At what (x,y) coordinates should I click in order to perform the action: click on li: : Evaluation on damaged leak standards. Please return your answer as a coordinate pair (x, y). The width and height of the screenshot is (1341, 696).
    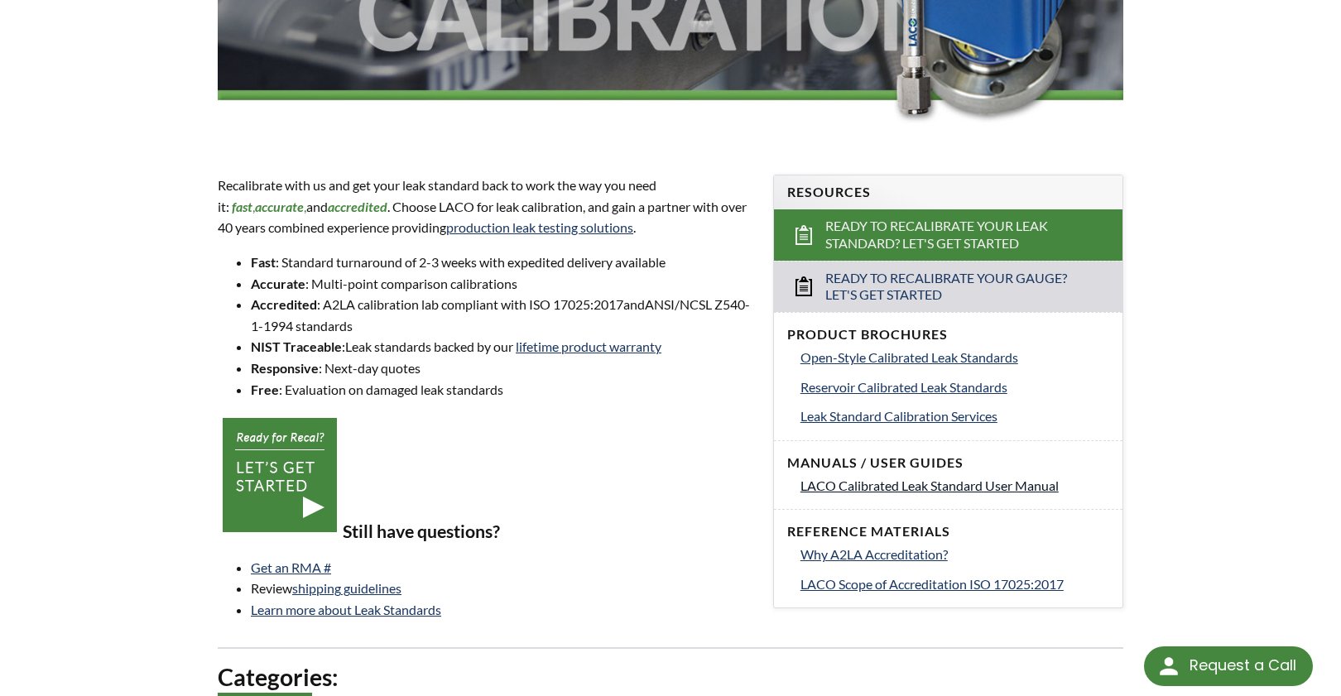
    Looking at the image, I should click on (502, 390).